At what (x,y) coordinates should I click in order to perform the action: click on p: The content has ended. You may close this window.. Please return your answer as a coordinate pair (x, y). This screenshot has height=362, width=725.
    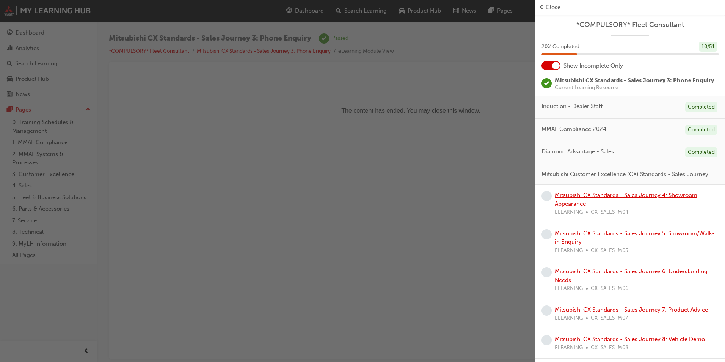
    Looking at the image, I should click on (296, 23).